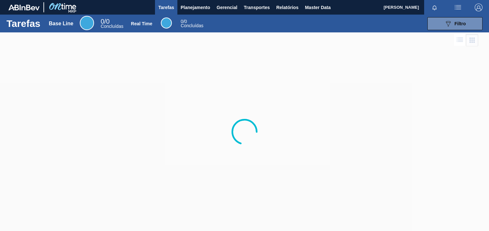 This screenshot has height=231, width=489. Describe the element at coordinates (318, 7) in the screenshot. I see `span: Master Data` at that location.